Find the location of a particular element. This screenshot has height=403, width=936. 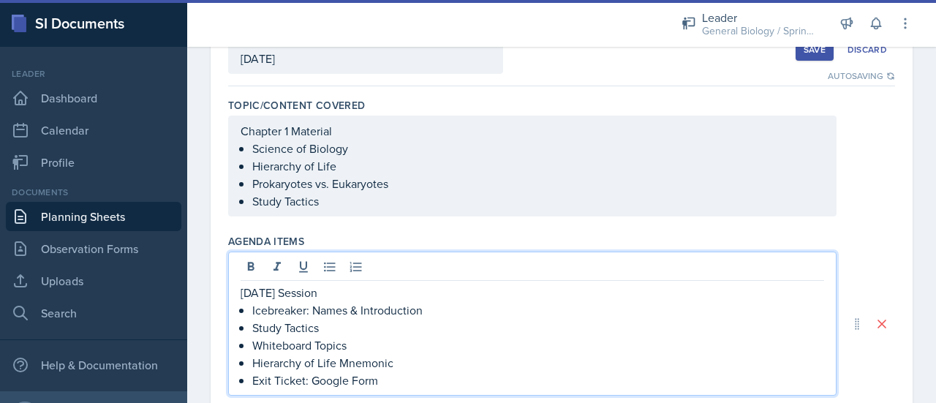

p: Prokaryotes vs. Eukaryotes is located at coordinates (538, 183).